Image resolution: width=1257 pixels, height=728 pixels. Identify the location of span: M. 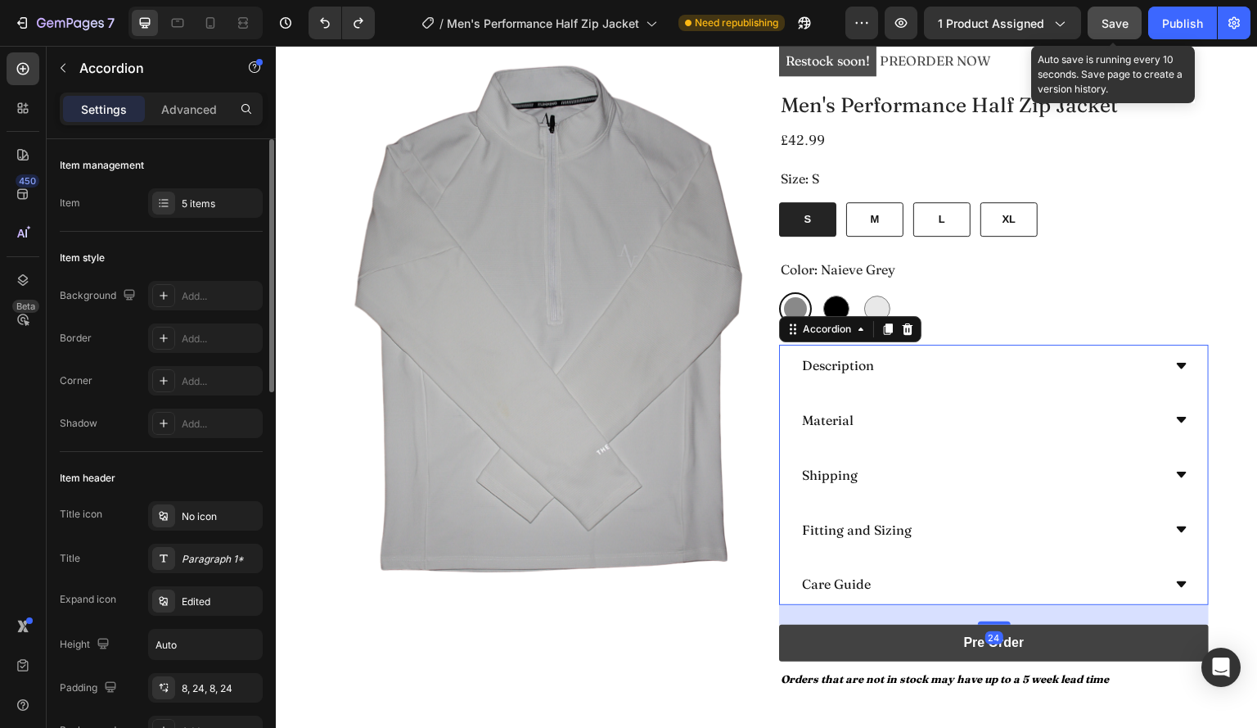
(599, 173).